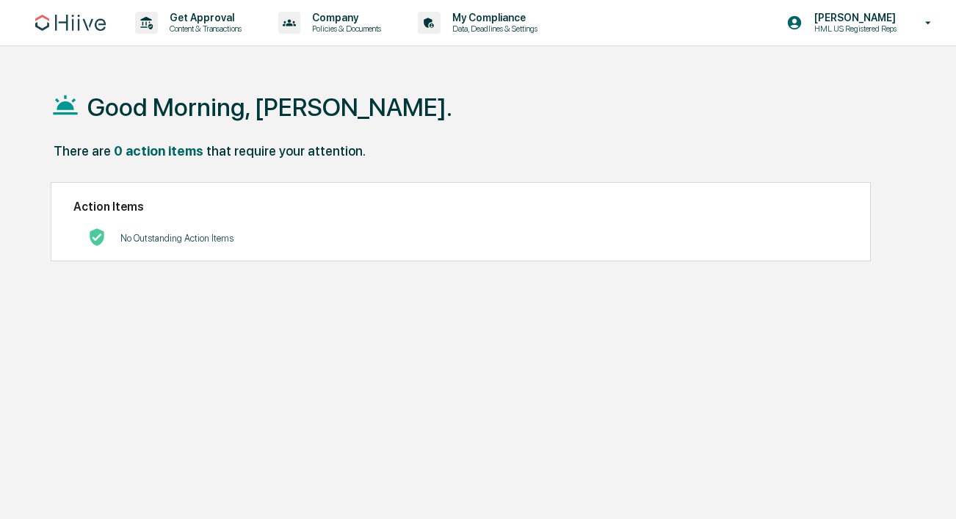 The height and width of the screenshot is (519, 956). What do you see at coordinates (159, 150) in the screenshot?
I see `div: 0 action items` at bounding box center [159, 150].